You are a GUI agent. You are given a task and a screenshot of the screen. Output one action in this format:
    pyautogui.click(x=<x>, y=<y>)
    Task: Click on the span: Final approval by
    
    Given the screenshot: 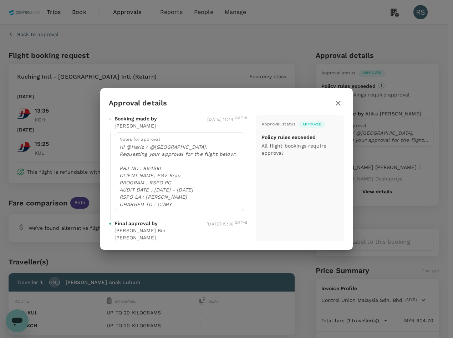 What is the action you would take?
    pyautogui.click(x=136, y=223)
    